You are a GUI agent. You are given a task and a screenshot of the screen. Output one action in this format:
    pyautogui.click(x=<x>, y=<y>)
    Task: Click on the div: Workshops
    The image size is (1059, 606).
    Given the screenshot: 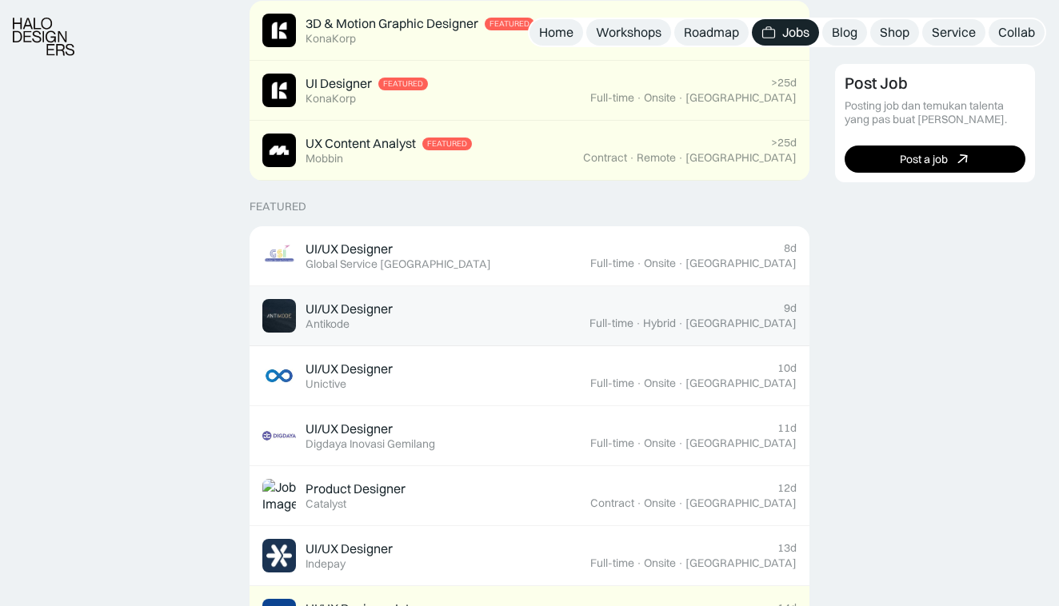 What is the action you would take?
    pyautogui.click(x=629, y=32)
    